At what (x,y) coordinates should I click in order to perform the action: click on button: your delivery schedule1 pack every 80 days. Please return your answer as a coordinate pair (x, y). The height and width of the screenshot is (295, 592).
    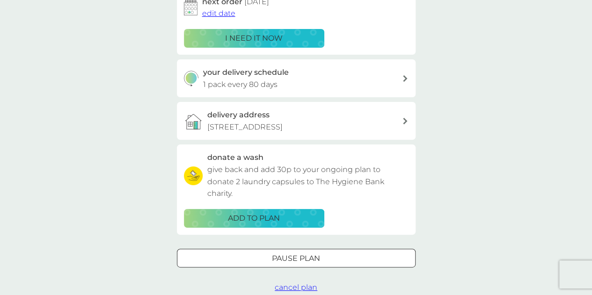
    Looking at the image, I should click on (296, 78).